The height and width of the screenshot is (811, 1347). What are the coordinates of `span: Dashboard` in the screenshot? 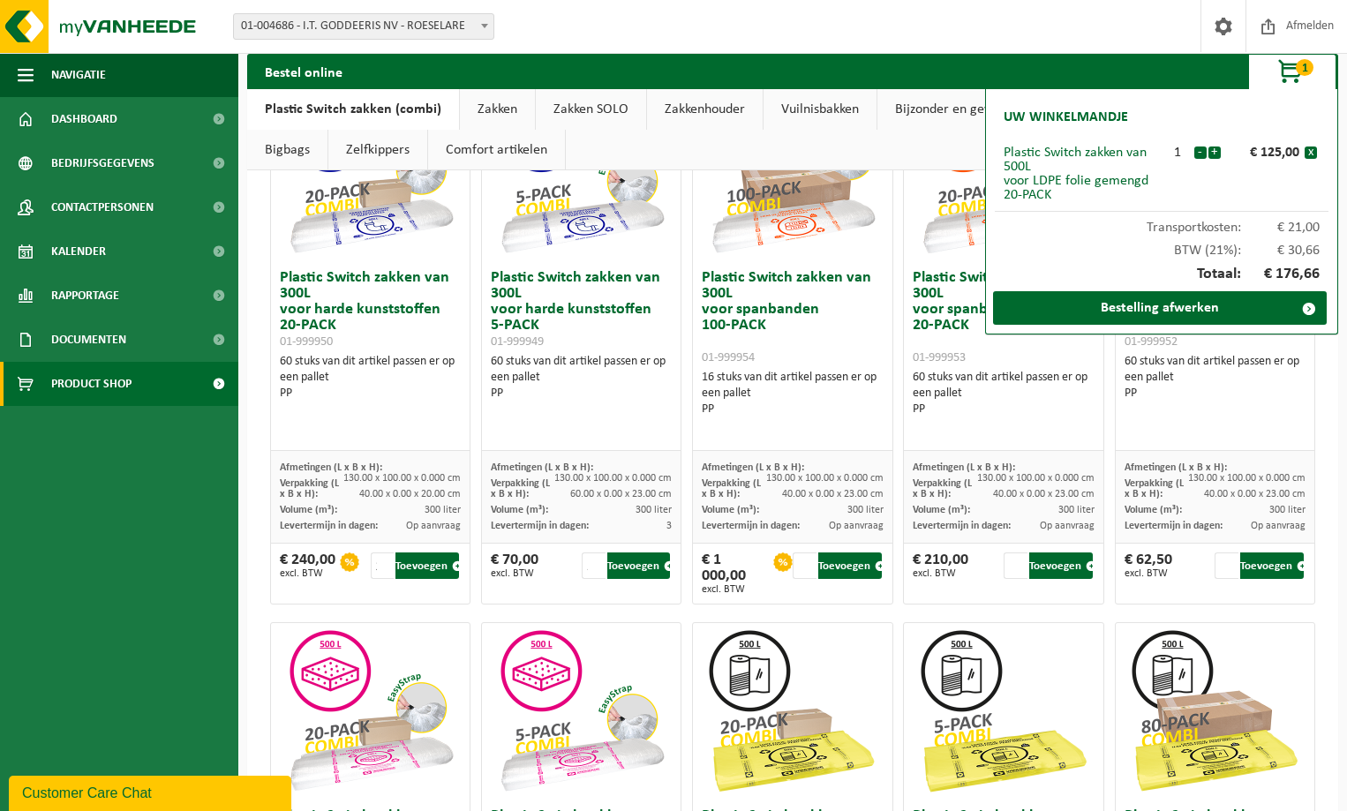 It's located at (84, 119).